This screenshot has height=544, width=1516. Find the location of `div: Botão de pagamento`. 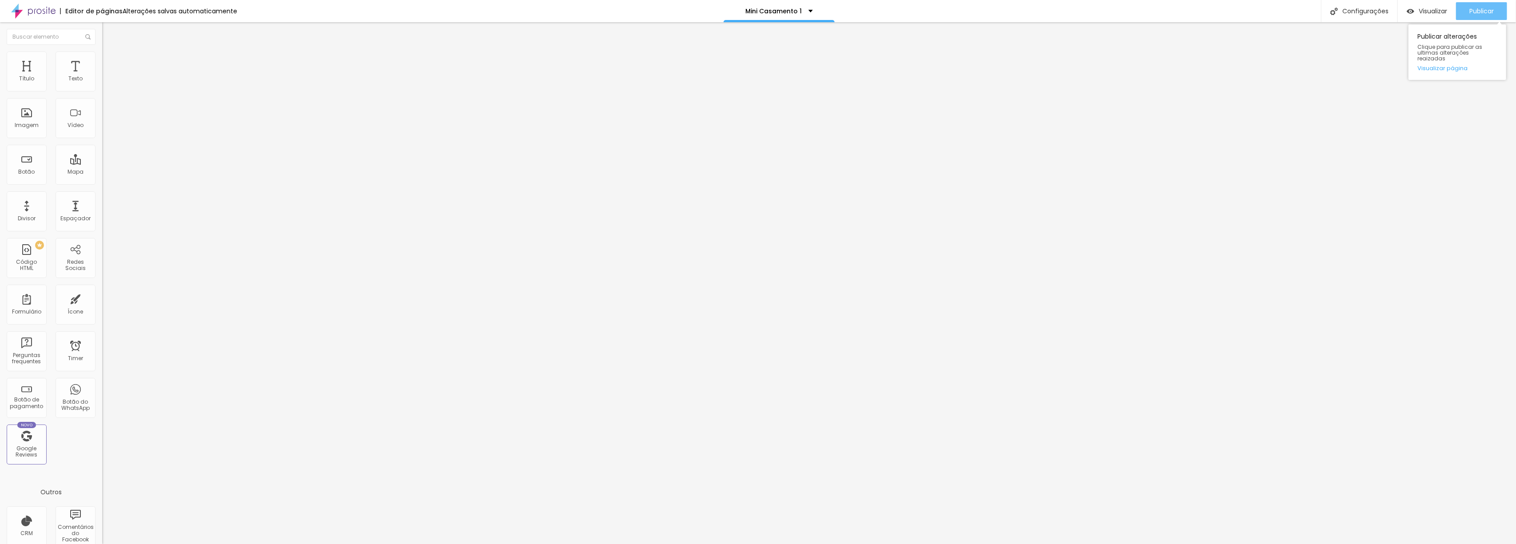

div: Botão de pagamento is located at coordinates (26, 403).